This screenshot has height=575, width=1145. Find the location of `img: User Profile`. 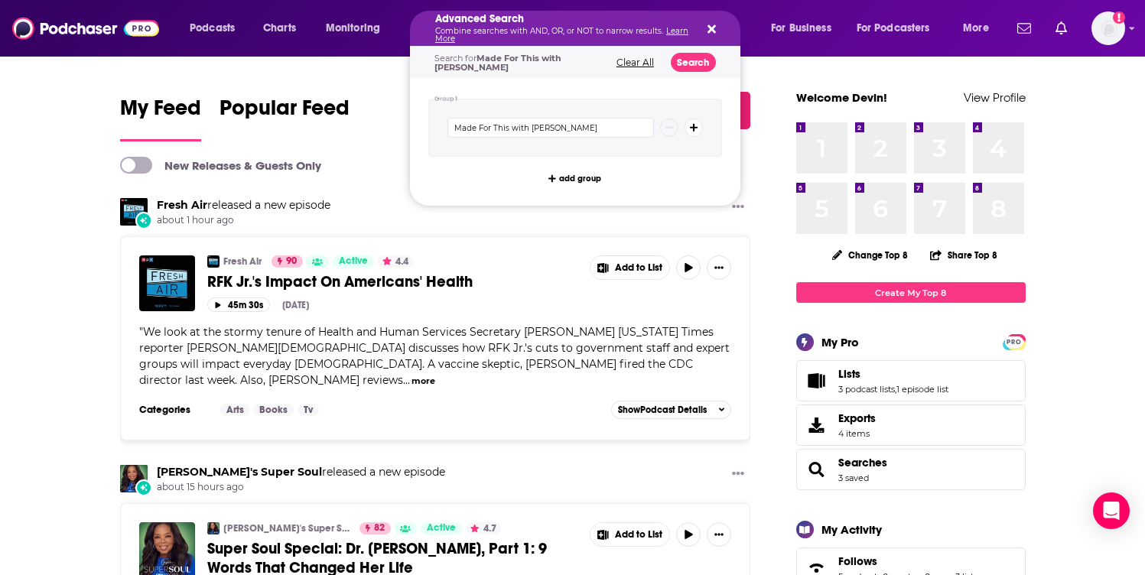

img: User Profile is located at coordinates (1108, 28).